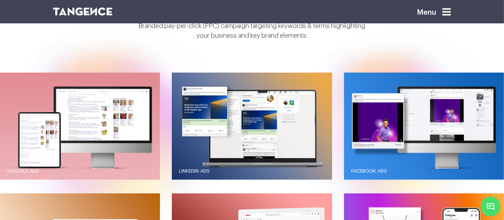 The width and height of the screenshot is (504, 220). What do you see at coordinates (424, 126) in the screenshot?
I see `button: Facebook Ads` at bounding box center [424, 126].